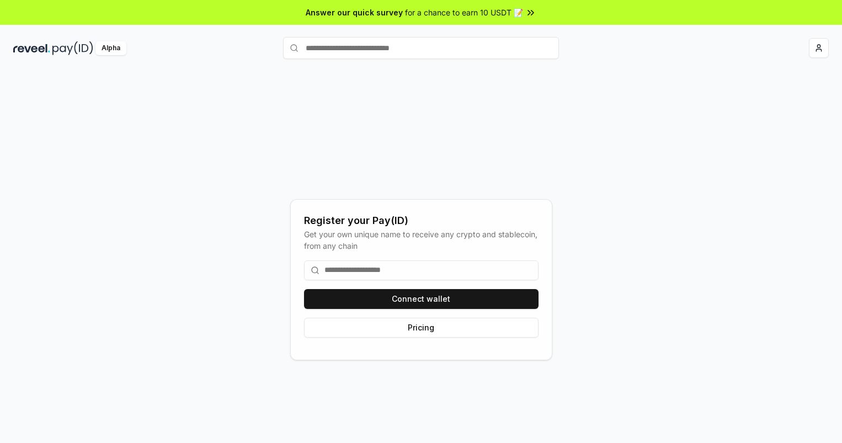 Image resolution: width=842 pixels, height=443 pixels. Describe the element at coordinates (111, 48) in the screenshot. I see `div: Alpha` at that location.